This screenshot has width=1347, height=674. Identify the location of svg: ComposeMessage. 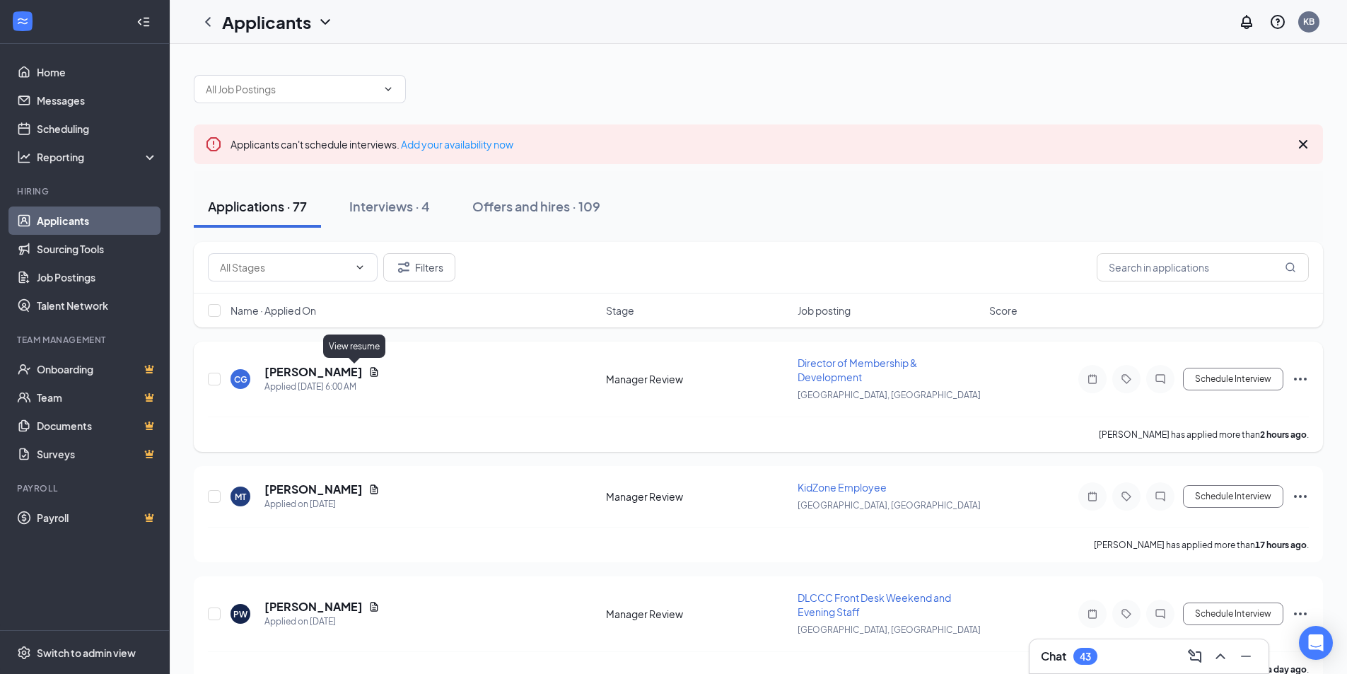
(1195, 656).